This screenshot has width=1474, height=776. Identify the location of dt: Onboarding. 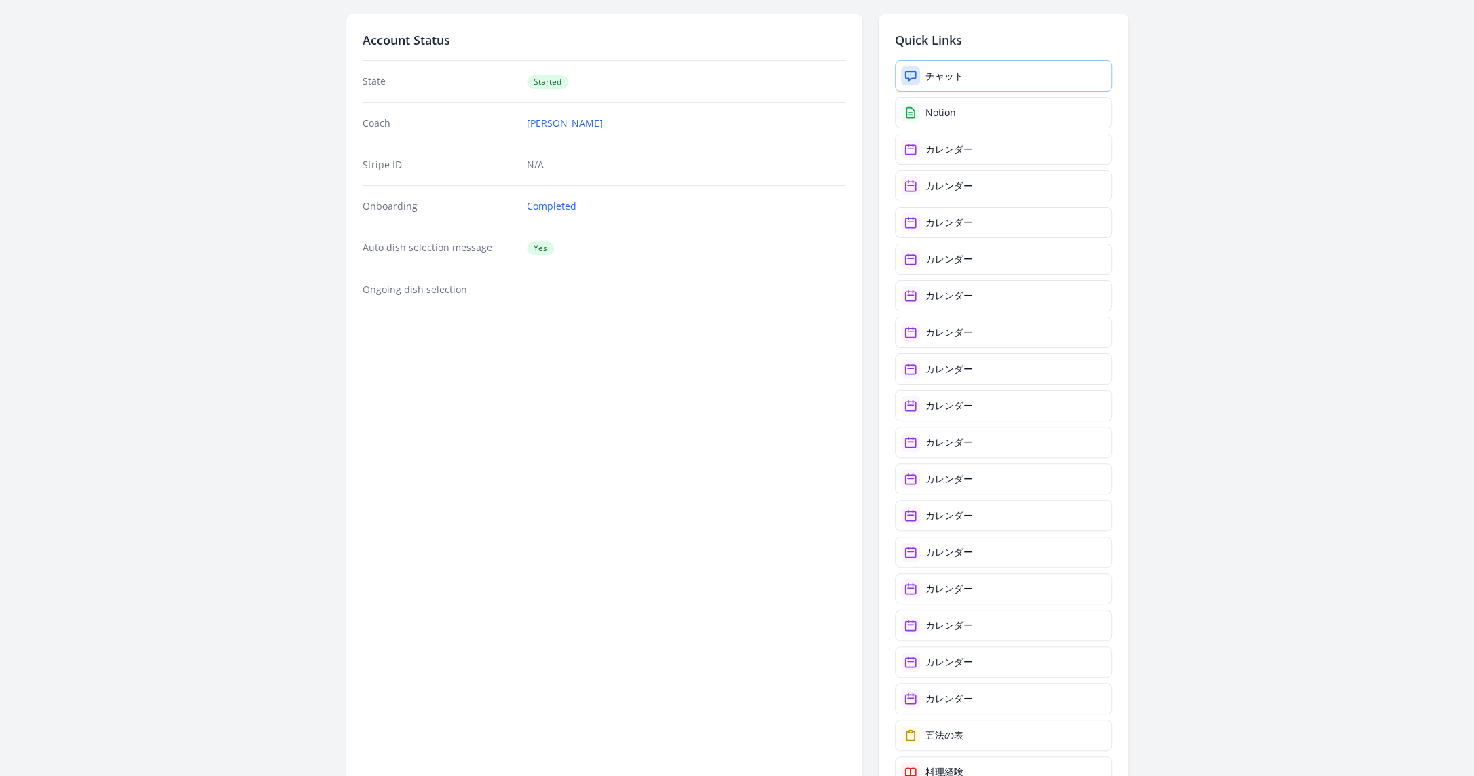
(439, 206).